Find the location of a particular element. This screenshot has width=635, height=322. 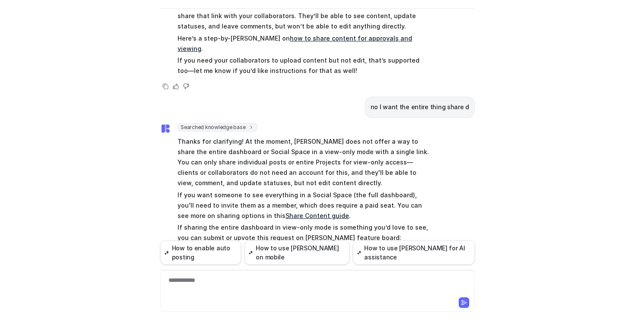

a: how to share content for approvals and viewing is located at coordinates (295, 43).